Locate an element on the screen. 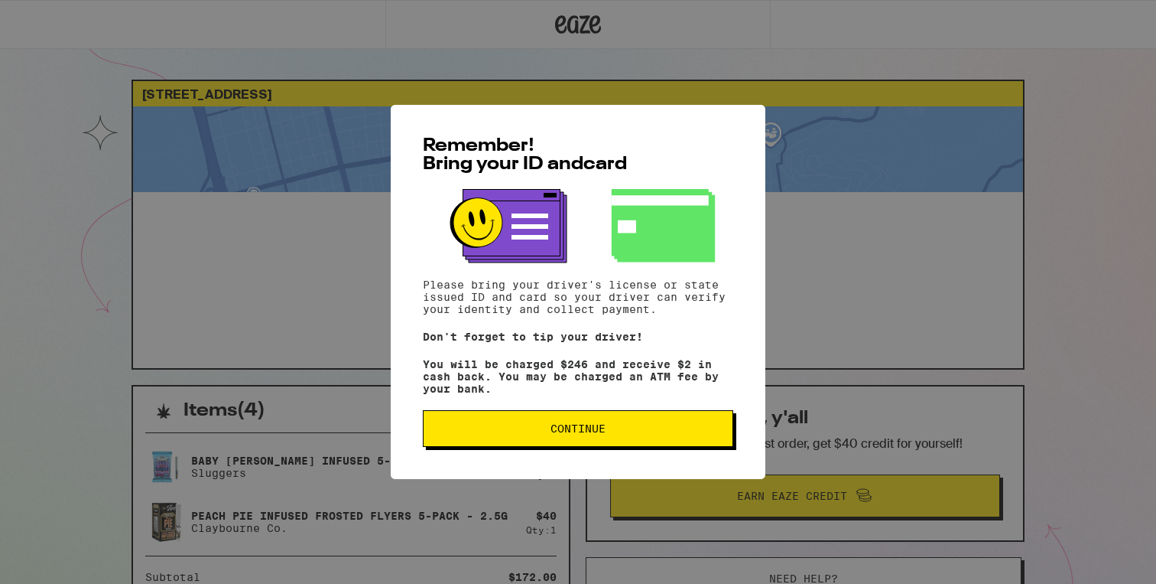 This screenshot has width=1156, height=584. span: Continue is located at coordinates (578, 428).